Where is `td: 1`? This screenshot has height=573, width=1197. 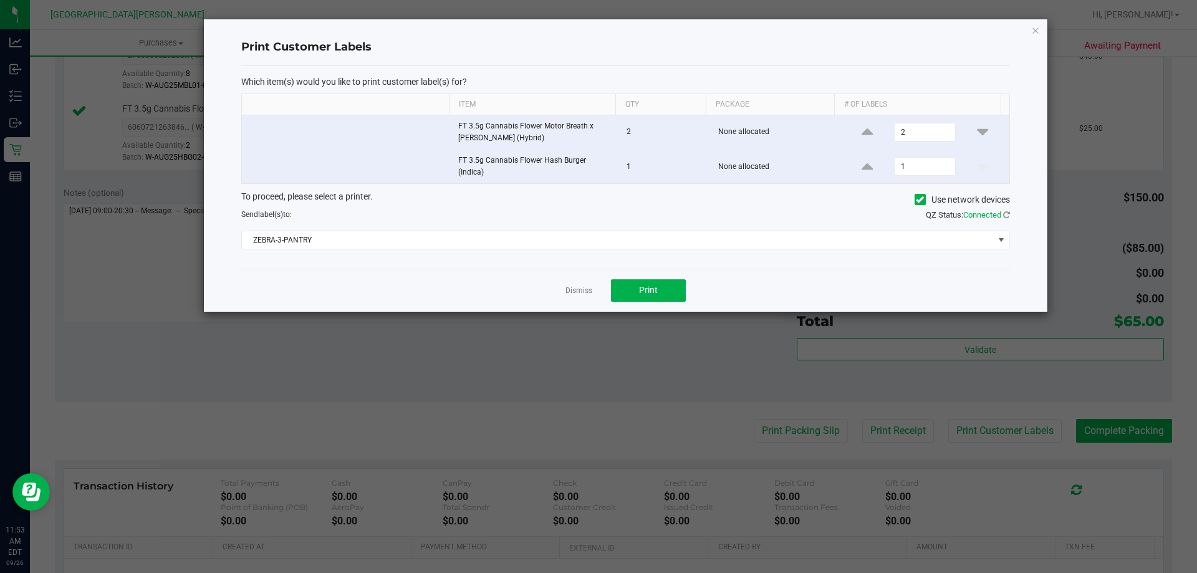
td: 1 is located at coordinates (665, 166).